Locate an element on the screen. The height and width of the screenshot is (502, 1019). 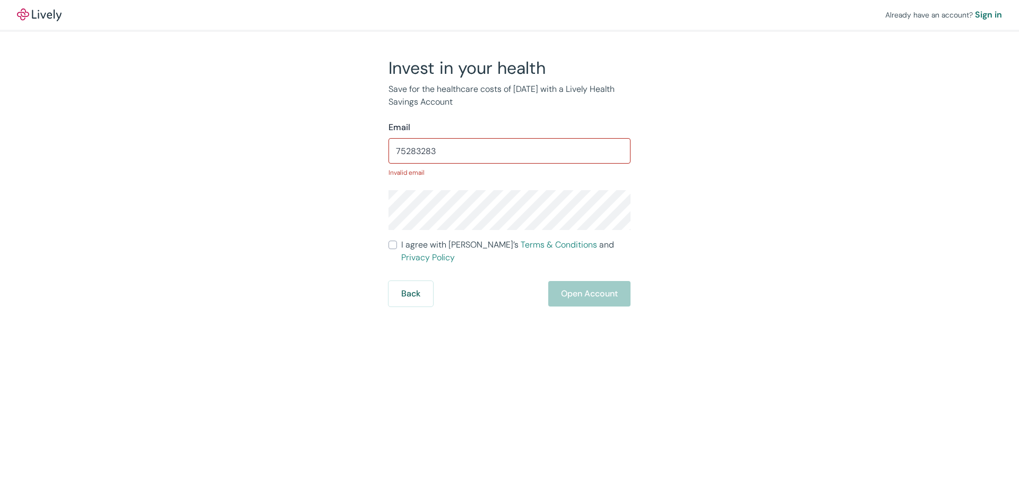
h2: Invest in your health is located at coordinates (510, 68).